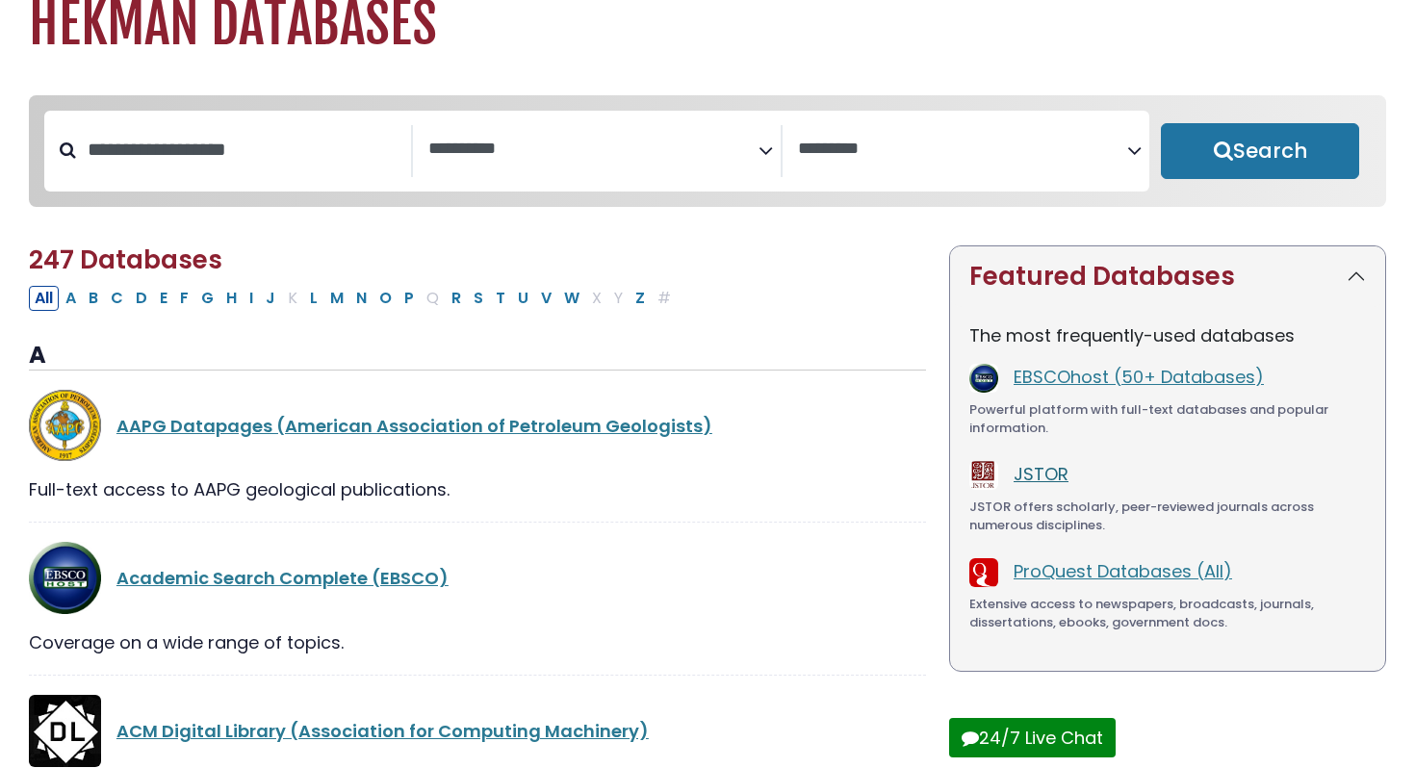 This screenshot has width=1415, height=768. Describe the element at coordinates (1167, 613) in the screenshot. I see `div: Extensive access to newspapers, broadcasts, journals, dissertations, ebooks, government docs.` at that location.